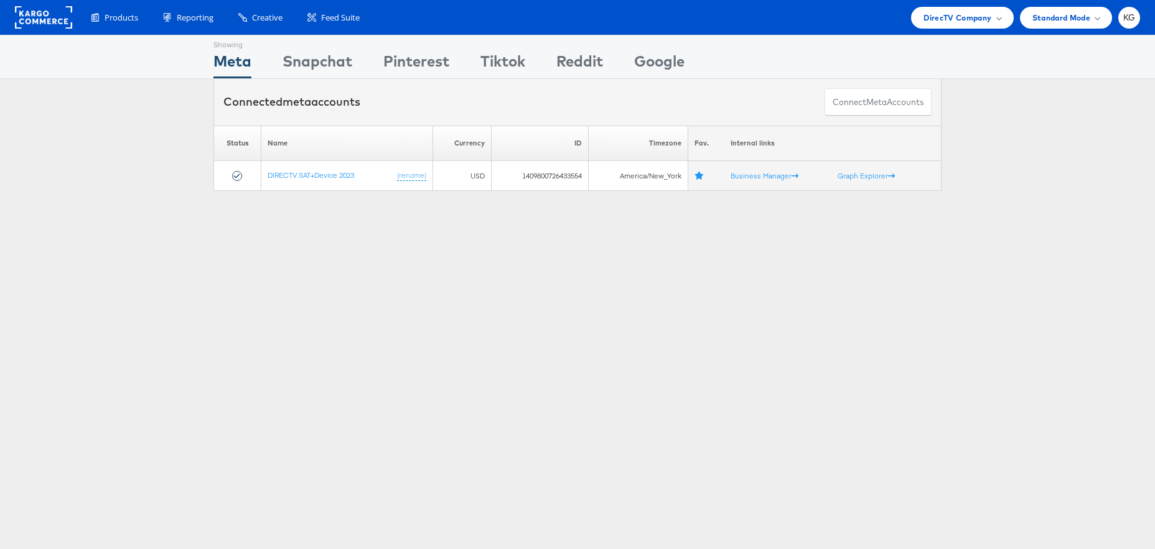 The image size is (1155, 549). I want to click on th: Status, so click(238, 143).